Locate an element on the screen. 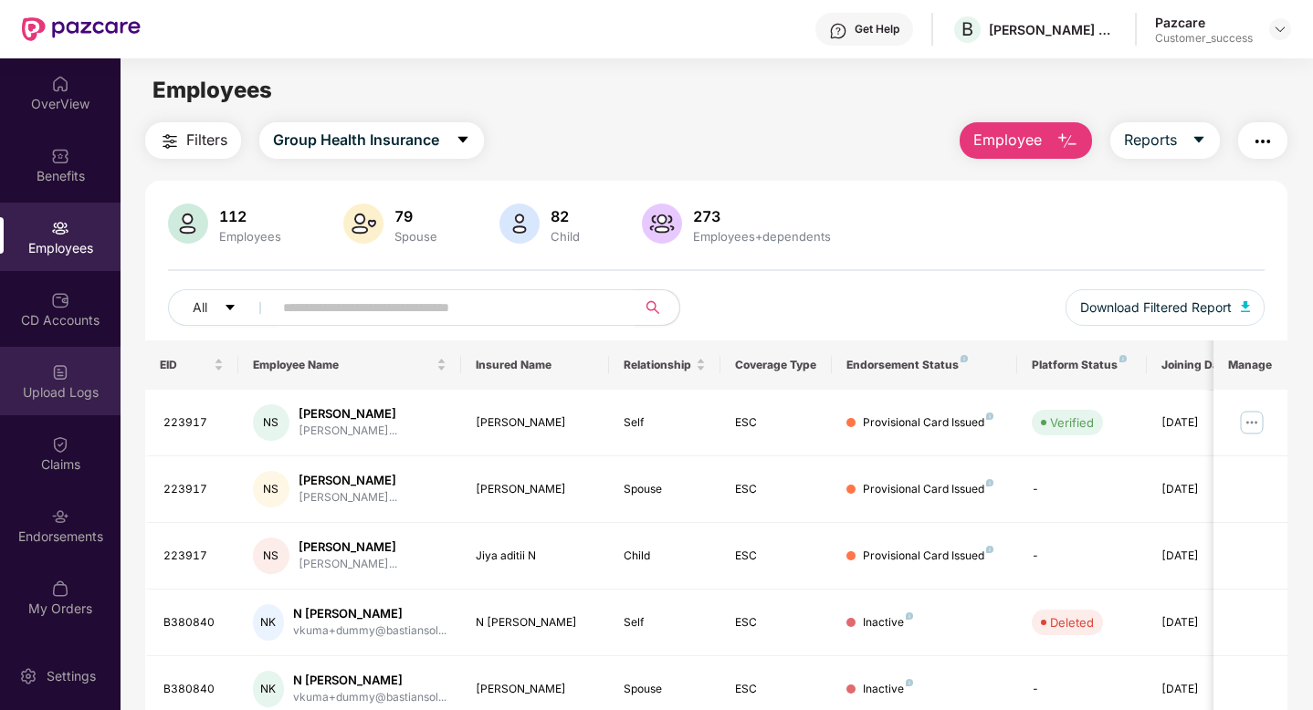 This screenshot has height=710, width=1313. div: Inactive is located at coordinates (888, 623).